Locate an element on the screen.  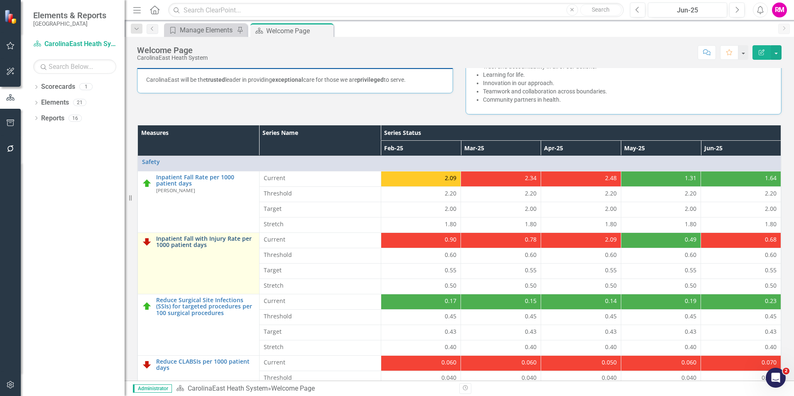
span: Elements & Reports is located at coordinates (70, 15).